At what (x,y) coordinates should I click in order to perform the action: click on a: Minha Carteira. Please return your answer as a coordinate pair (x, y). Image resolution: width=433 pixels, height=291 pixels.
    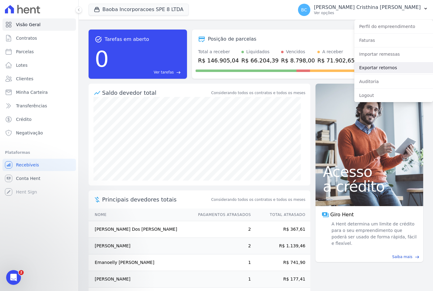
    Looking at the image, I should click on (39, 92).